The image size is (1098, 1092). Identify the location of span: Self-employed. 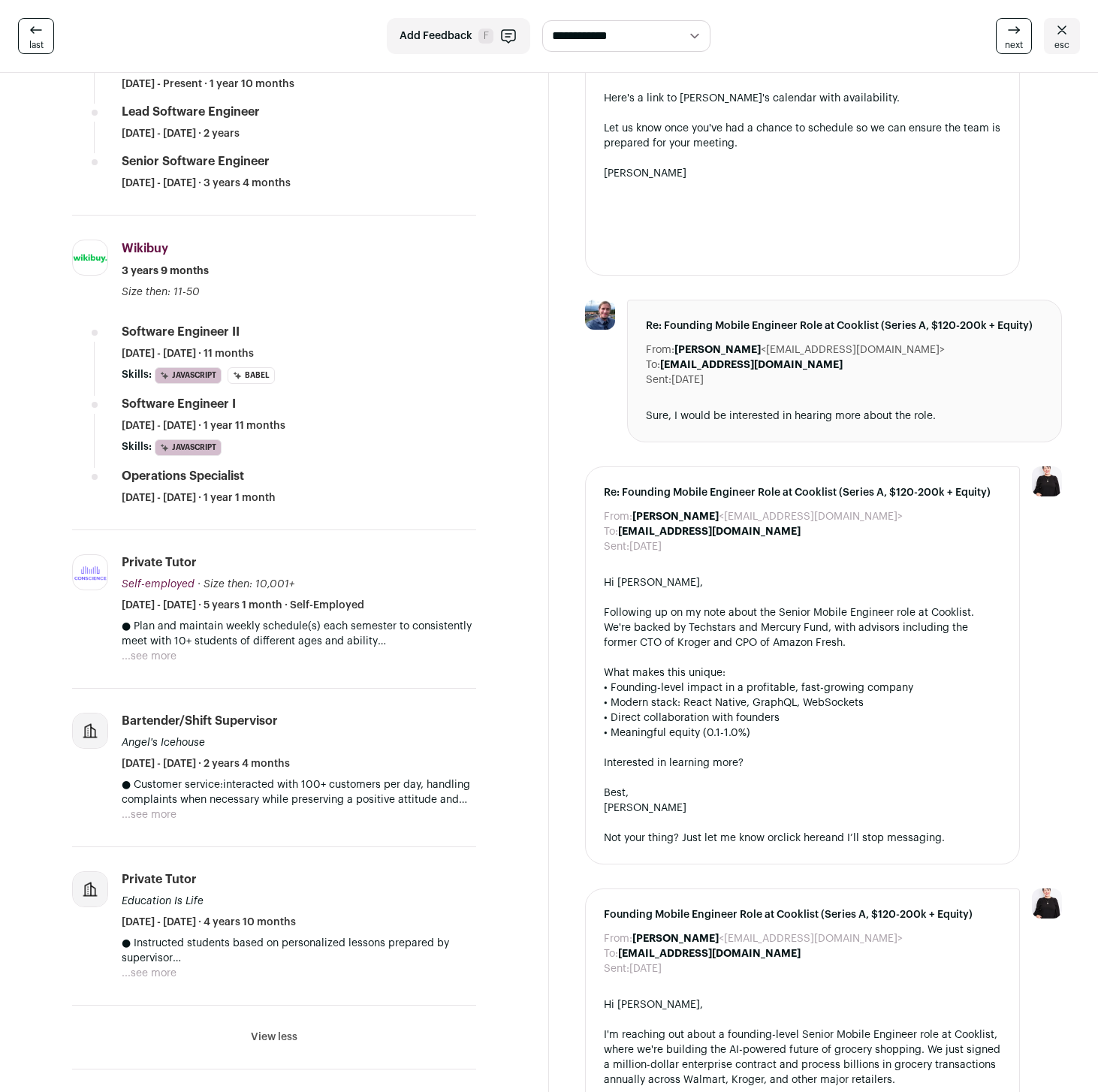
(158, 584).